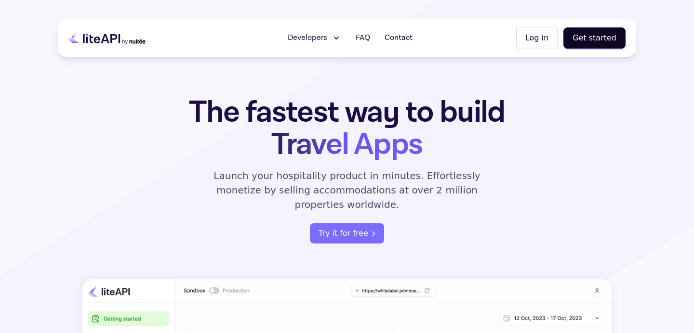 The width and height of the screenshot is (694, 333). What do you see at coordinates (314, 38) in the screenshot?
I see `button: Developers` at bounding box center [314, 38].